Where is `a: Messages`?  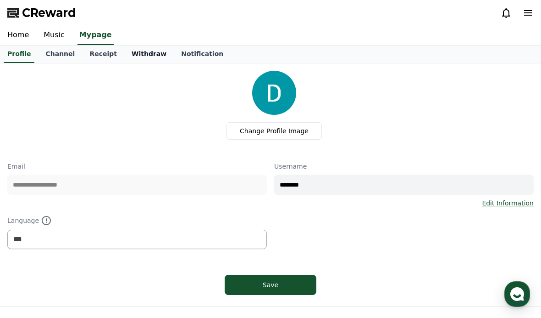
a: Messages is located at coordinates (89, 253).